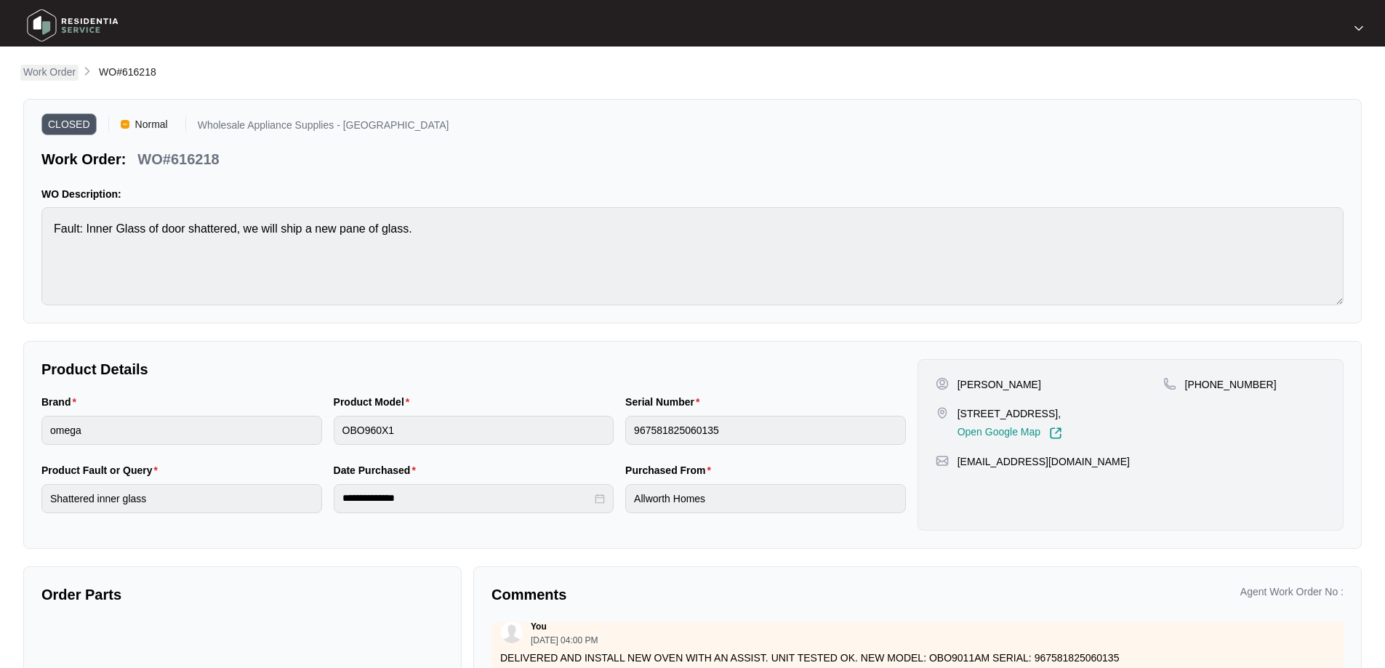 The image size is (1385, 668). Describe the element at coordinates (918, 658) in the screenshot. I see `p: DELIVERED AND INSTALL NEW OVEN WITH AN ASSIST. UNIT TESTED OK. NEW MODEL: OBO9011AM SERIAL: 96758...` at that location.